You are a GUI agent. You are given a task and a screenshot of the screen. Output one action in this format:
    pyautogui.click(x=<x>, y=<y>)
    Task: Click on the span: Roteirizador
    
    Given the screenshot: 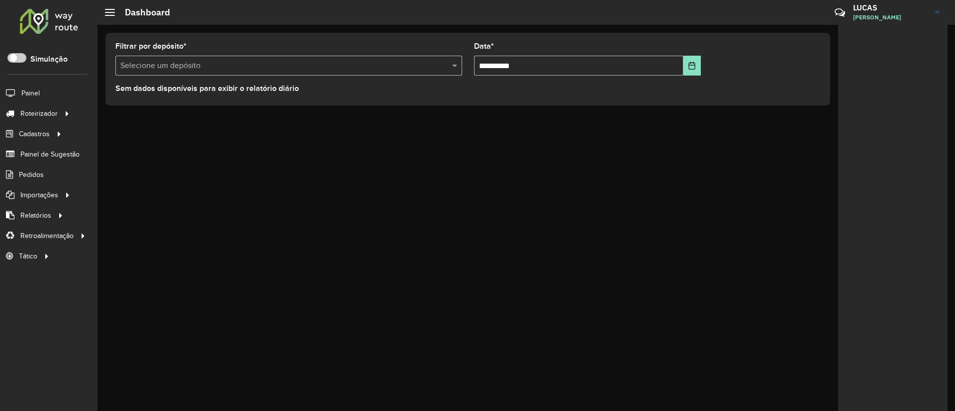 What is the action you would take?
    pyautogui.click(x=39, y=113)
    